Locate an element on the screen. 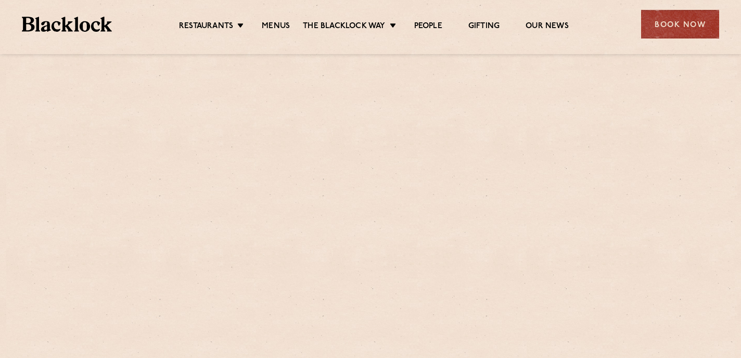 The height and width of the screenshot is (358, 741). a: Menus is located at coordinates (276, 27).